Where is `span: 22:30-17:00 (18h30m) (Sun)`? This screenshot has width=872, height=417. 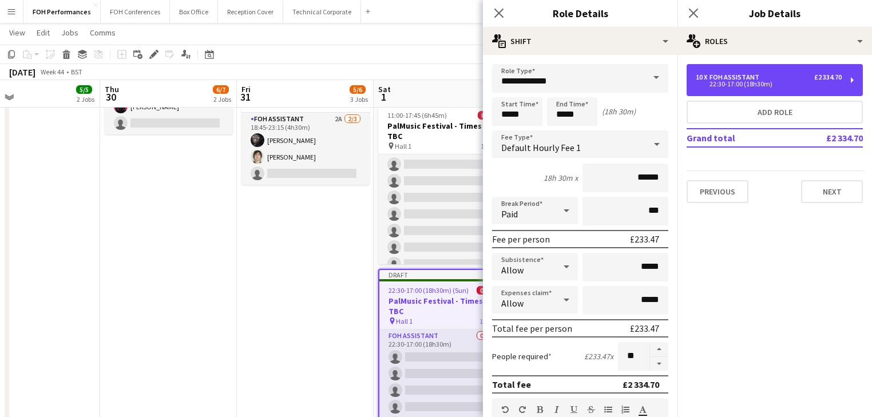
span: 22:30-17:00 (18h30m) (Sun) is located at coordinates (429, 290).